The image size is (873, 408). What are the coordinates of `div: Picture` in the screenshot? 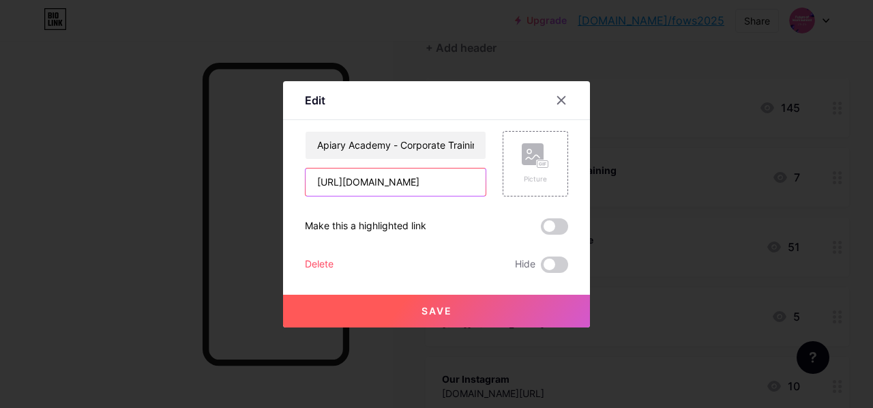 It's located at (535, 179).